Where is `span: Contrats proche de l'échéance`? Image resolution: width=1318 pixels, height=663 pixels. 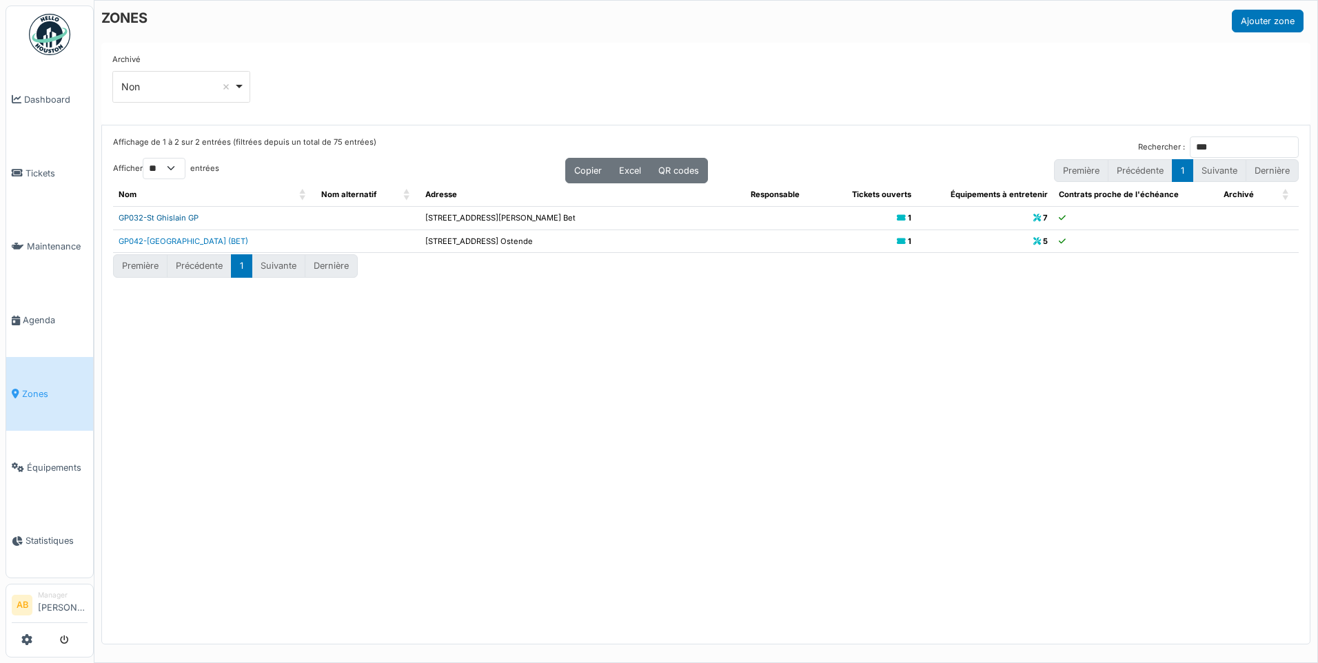
span: Contrats proche de l'échéance is located at coordinates (1119, 194).